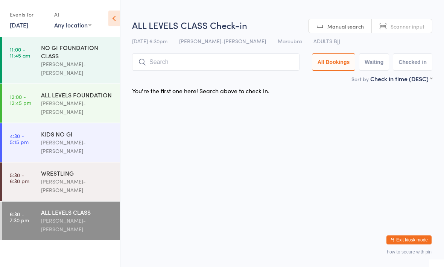 The height and width of the screenshot is (267, 444). What do you see at coordinates (326, 41) in the screenshot?
I see `span: ADULTS BJJ` at bounding box center [326, 41].